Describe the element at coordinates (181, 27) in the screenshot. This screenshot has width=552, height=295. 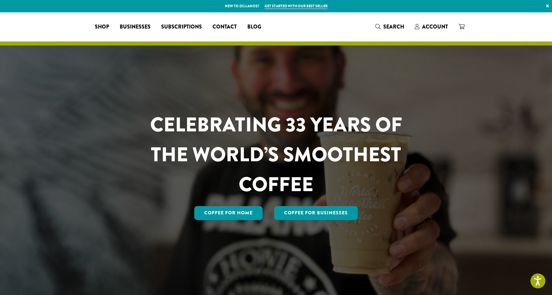
I see `span: Subscriptions` at that location.